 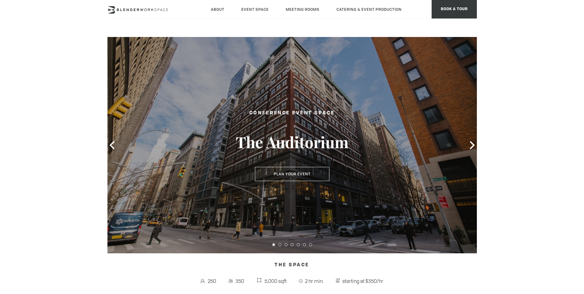 I want to click on span: 5,000 sqft, so click(x=276, y=281).